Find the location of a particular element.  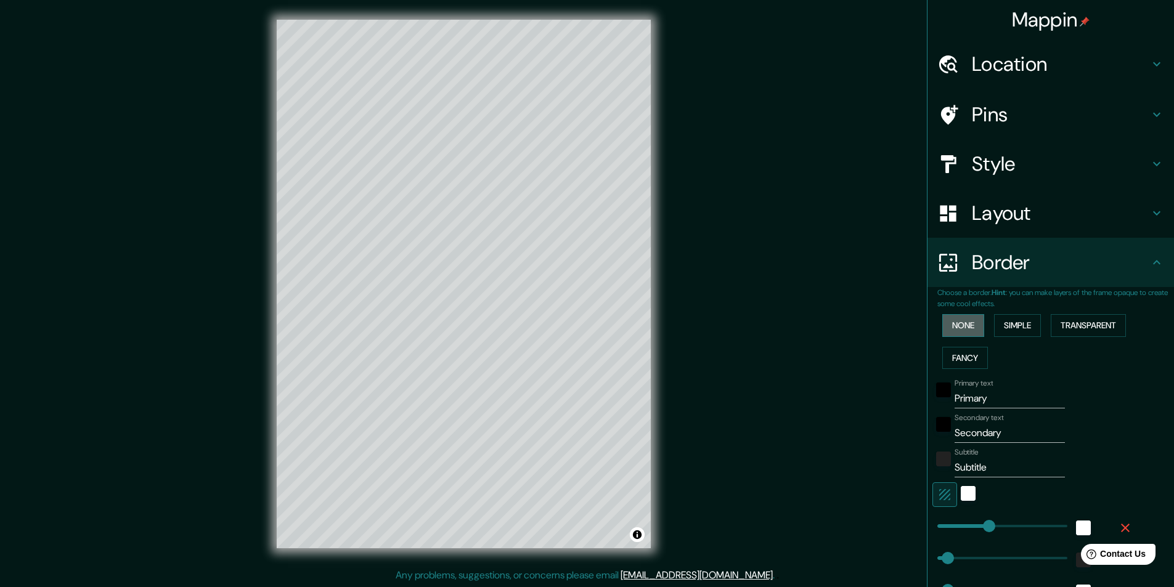

button: Toggle attribution is located at coordinates (637, 535).